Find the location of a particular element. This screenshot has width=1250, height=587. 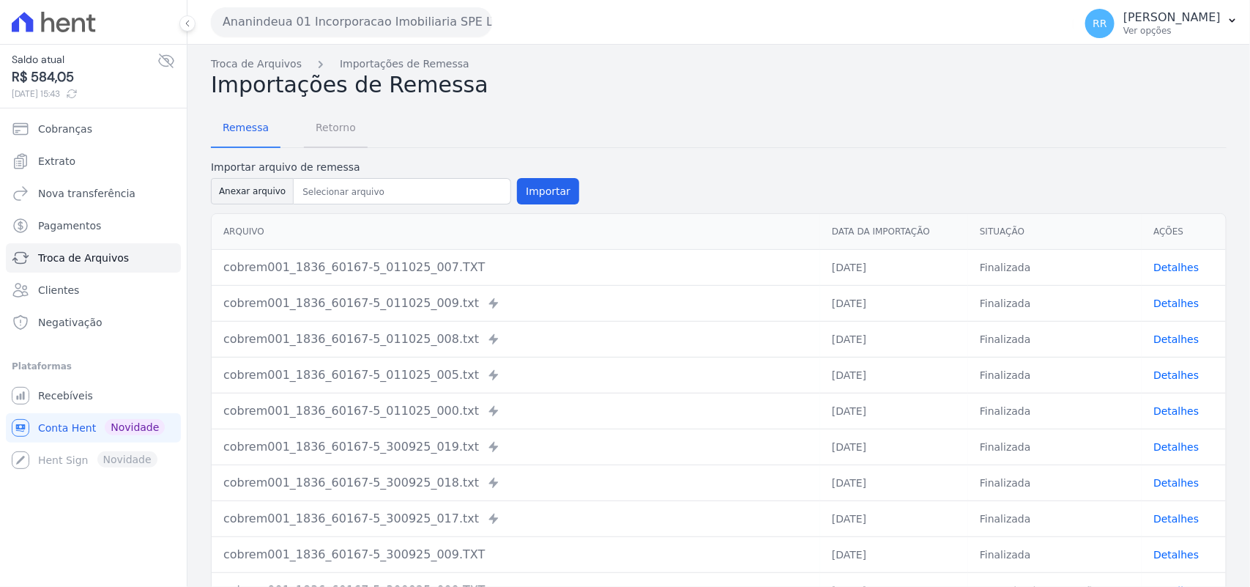

span: Clientes is located at coordinates (59, 290).